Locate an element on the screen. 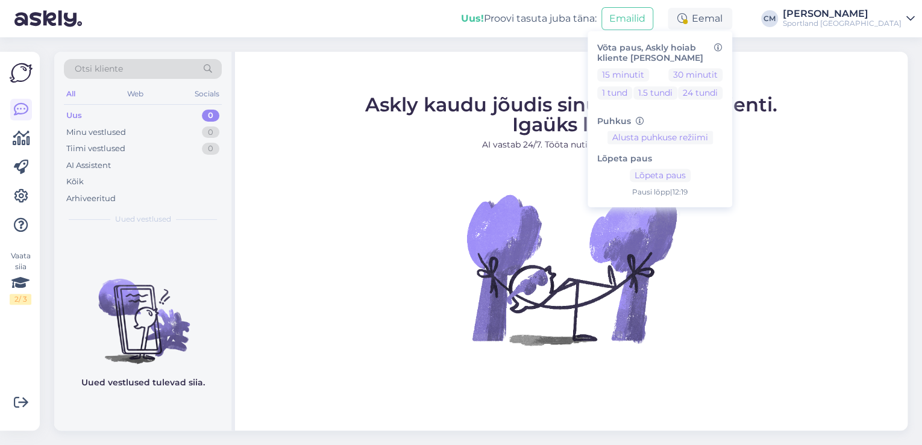  div: Pausi lõpp | 12:19 is located at coordinates (660, 193).